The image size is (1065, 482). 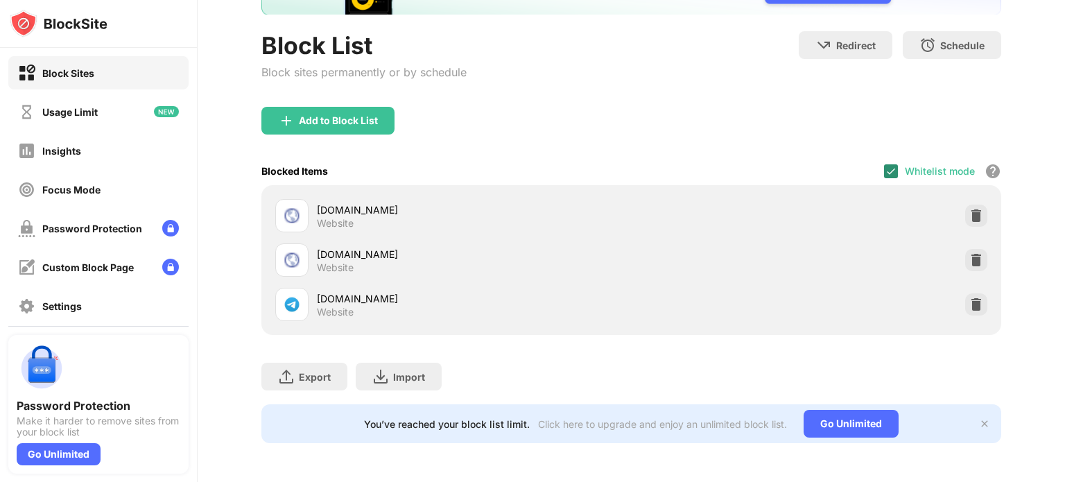 I want to click on div: Make it harder to remove sites from your block list, so click(x=98, y=426).